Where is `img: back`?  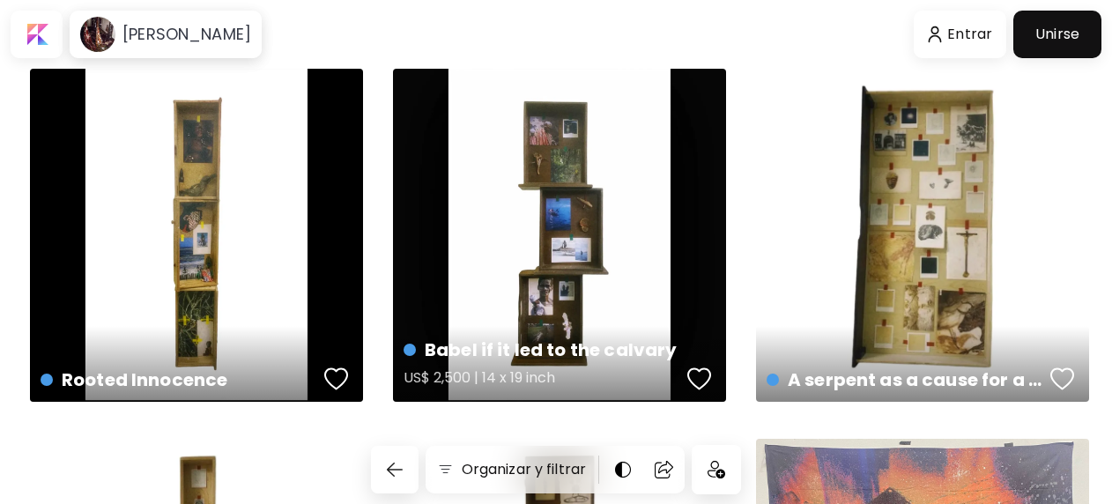
img: back is located at coordinates (395, 470).